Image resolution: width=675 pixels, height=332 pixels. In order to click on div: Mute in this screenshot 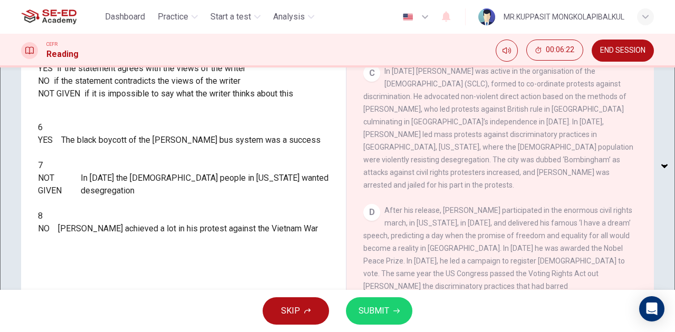, I will do `click(507, 51)`.